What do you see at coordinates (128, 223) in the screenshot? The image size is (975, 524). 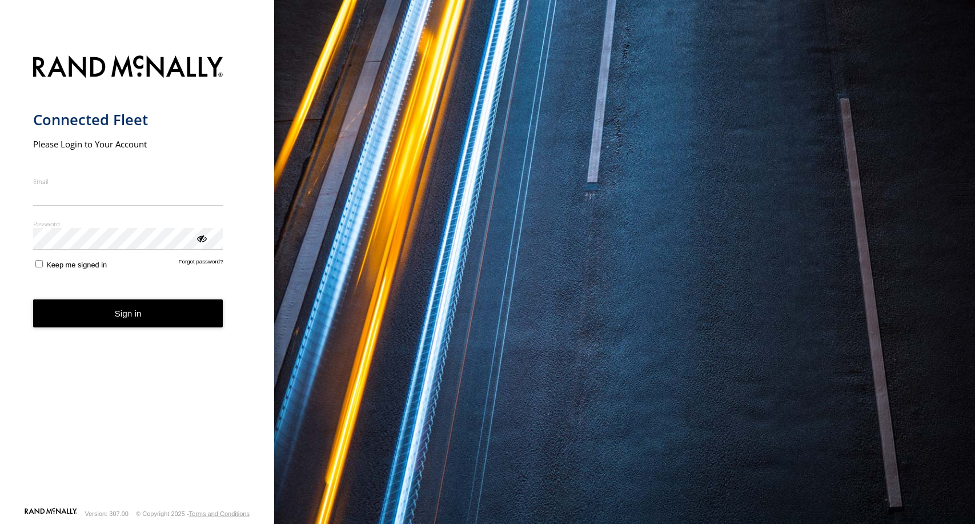 I see `label: Password` at bounding box center [128, 223].